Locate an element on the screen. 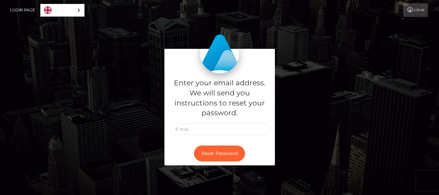 This screenshot has height=195, width=439. a: English is located at coordinates (62, 10).